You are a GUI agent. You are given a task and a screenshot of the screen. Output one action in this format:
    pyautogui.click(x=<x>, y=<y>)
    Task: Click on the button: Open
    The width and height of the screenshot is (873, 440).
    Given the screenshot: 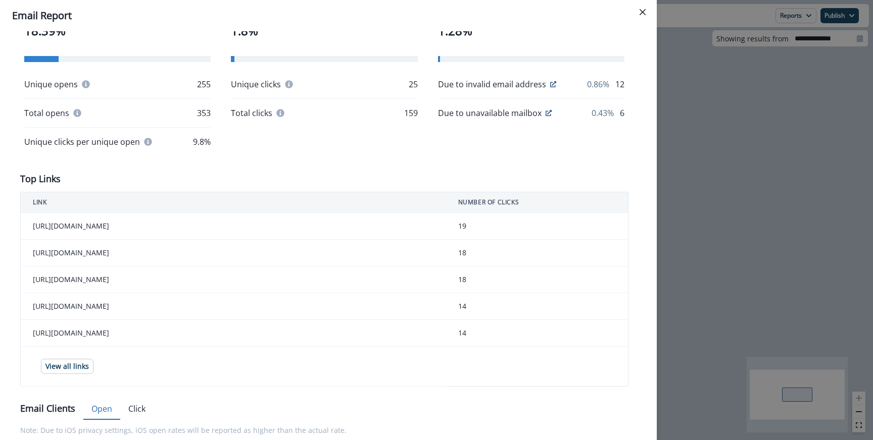 What is the action you would take?
    pyautogui.click(x=102, y=410)
    